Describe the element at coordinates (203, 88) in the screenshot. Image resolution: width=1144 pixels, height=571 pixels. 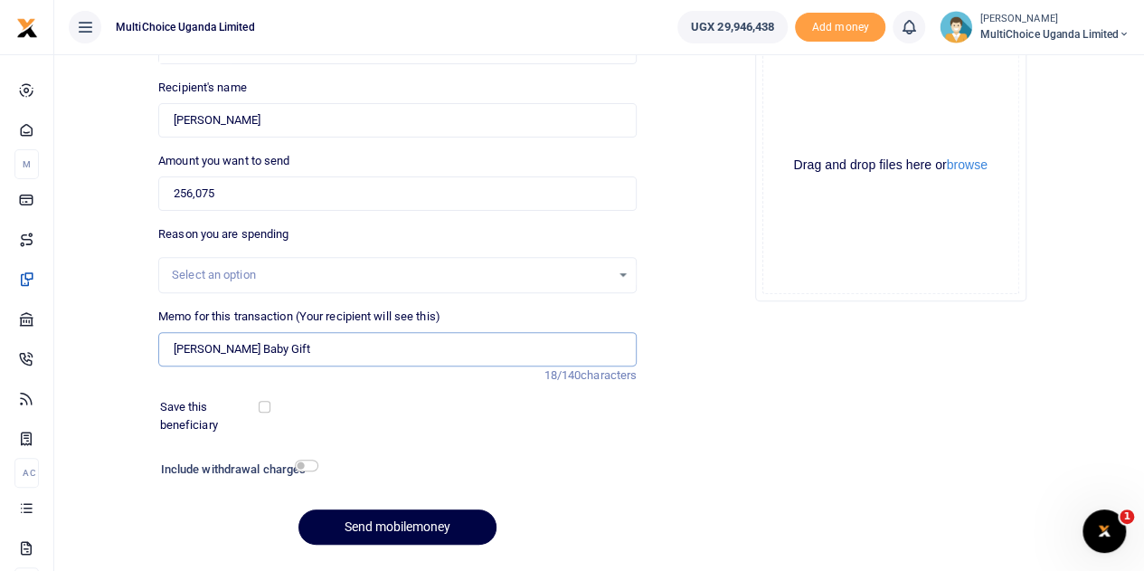
I see `label: Recipient's name` at that location.